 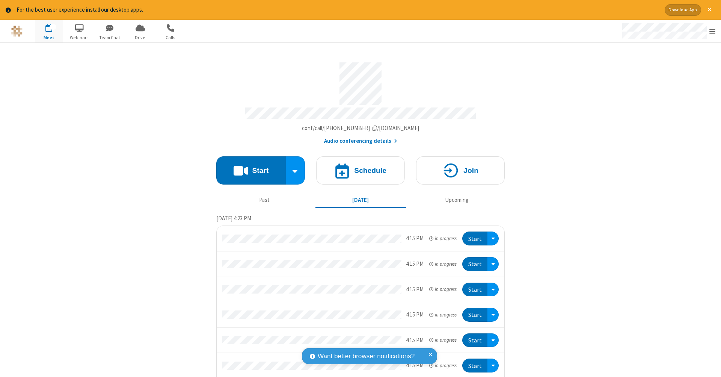 What do you see at coordinates (17, 31) in the screenshot?
I see `button: Logo` at bounding box center [17, 31].